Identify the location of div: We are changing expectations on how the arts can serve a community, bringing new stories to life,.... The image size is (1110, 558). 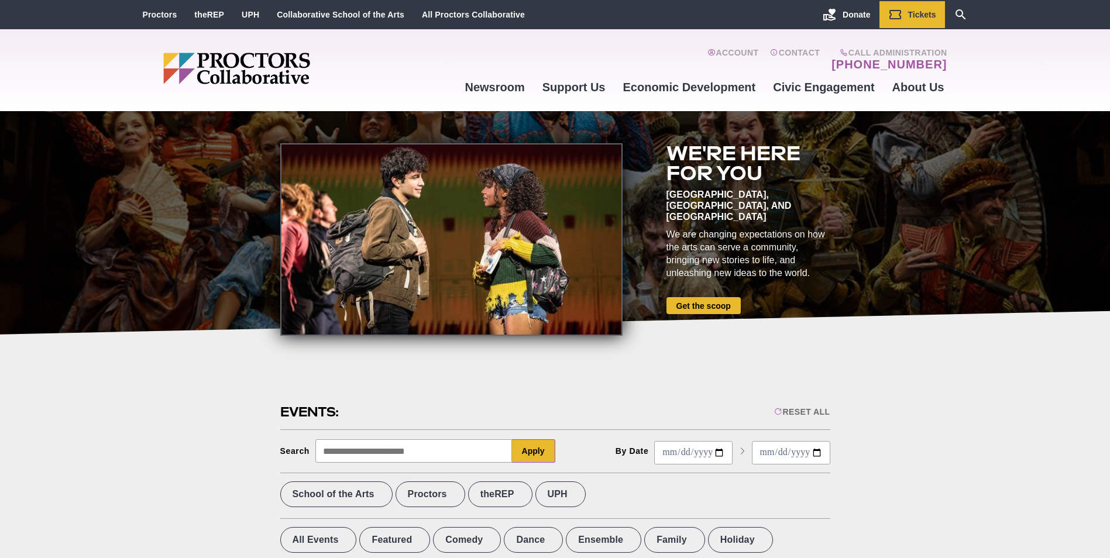
(748, 254).